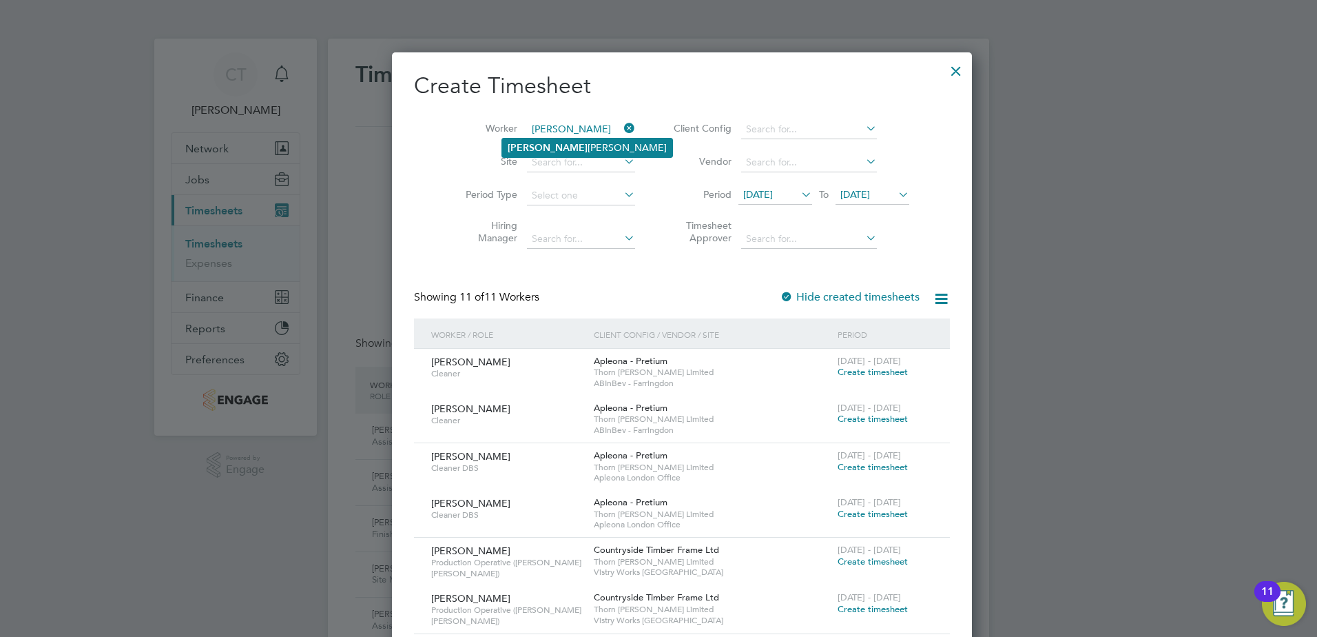 Image resolution: width=1317 pixels, height=637 pixels. Describe the element at coordinates (701, 194) in the screenshot. I see `label: Period` at that location.